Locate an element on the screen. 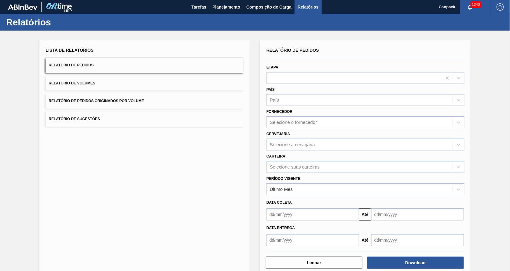 The height and width of the screenshot is (271, 510). span: Lista de Relatórios is located at coordinates (69, 50).